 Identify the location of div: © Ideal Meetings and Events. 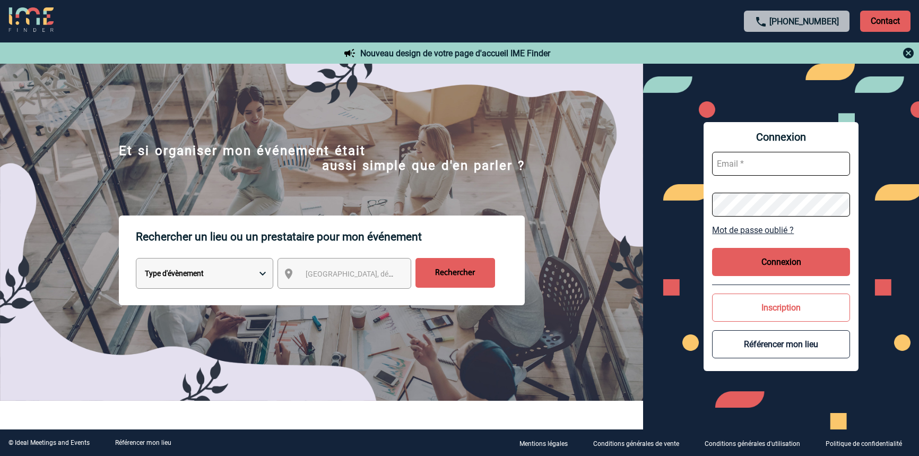
(49, 443).